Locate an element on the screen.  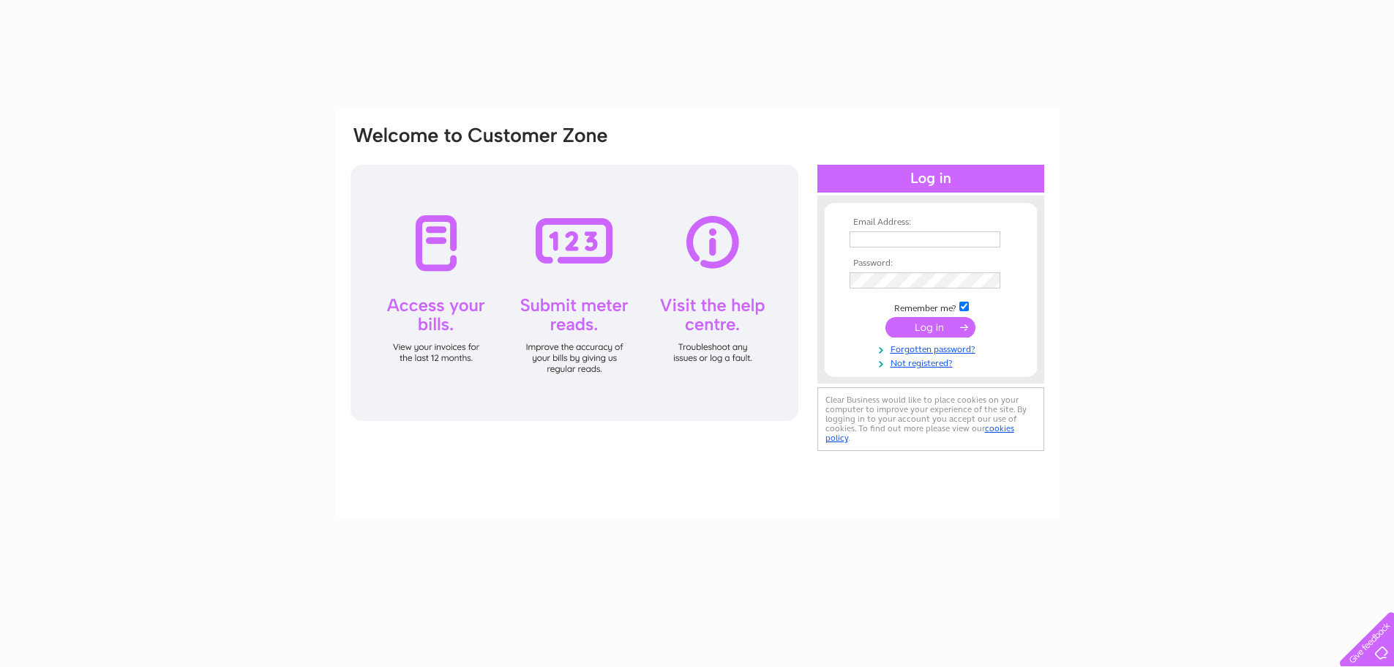
a: cookies policy is located at coordinates (920, 432).